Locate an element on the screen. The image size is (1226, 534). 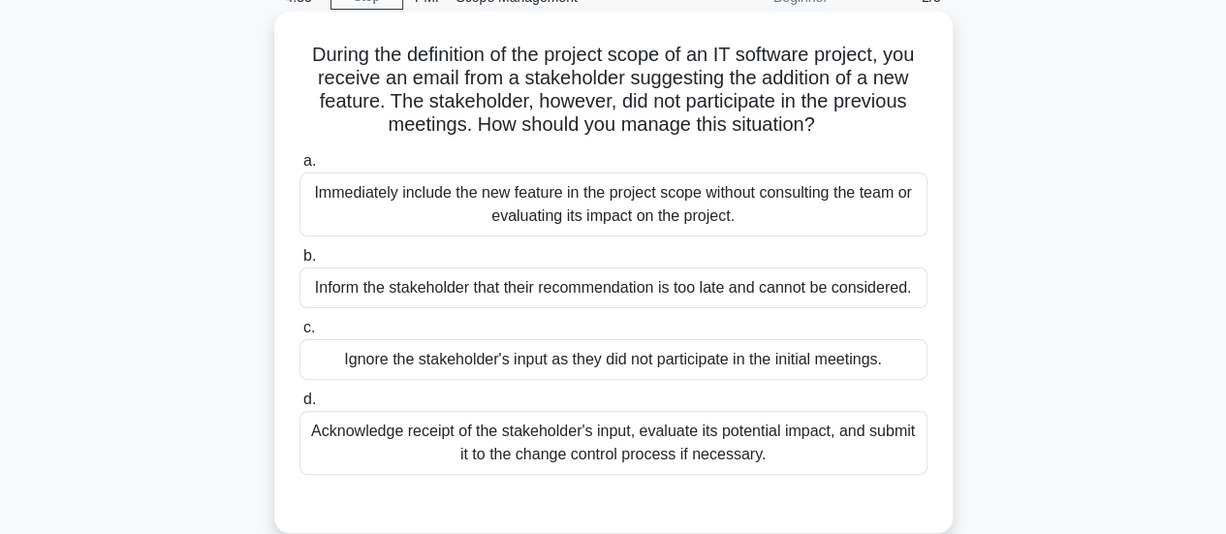
div: Ignore the stakeholder's input as they did not participate in the initial meetings. is located at coordinates (613, 359).